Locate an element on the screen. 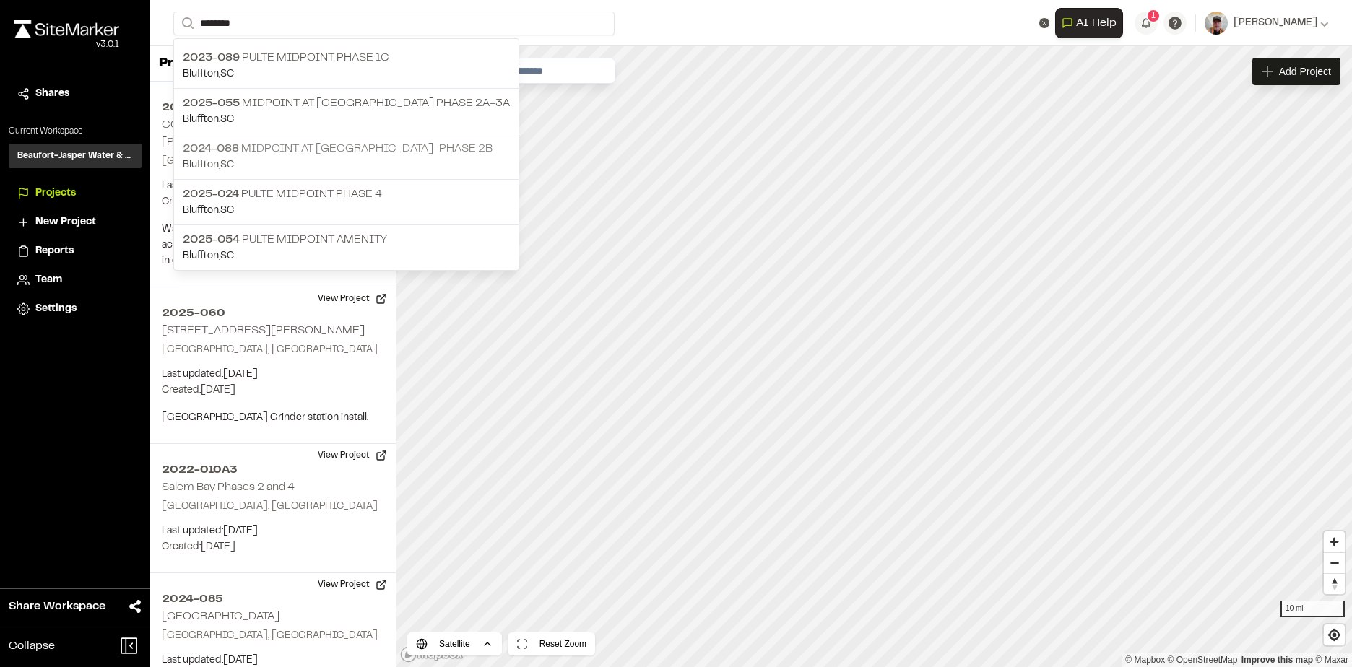 Image resolution: width=1352 pixels, height=667 pixels. span: 1 is located at coordinates (1153, 16).